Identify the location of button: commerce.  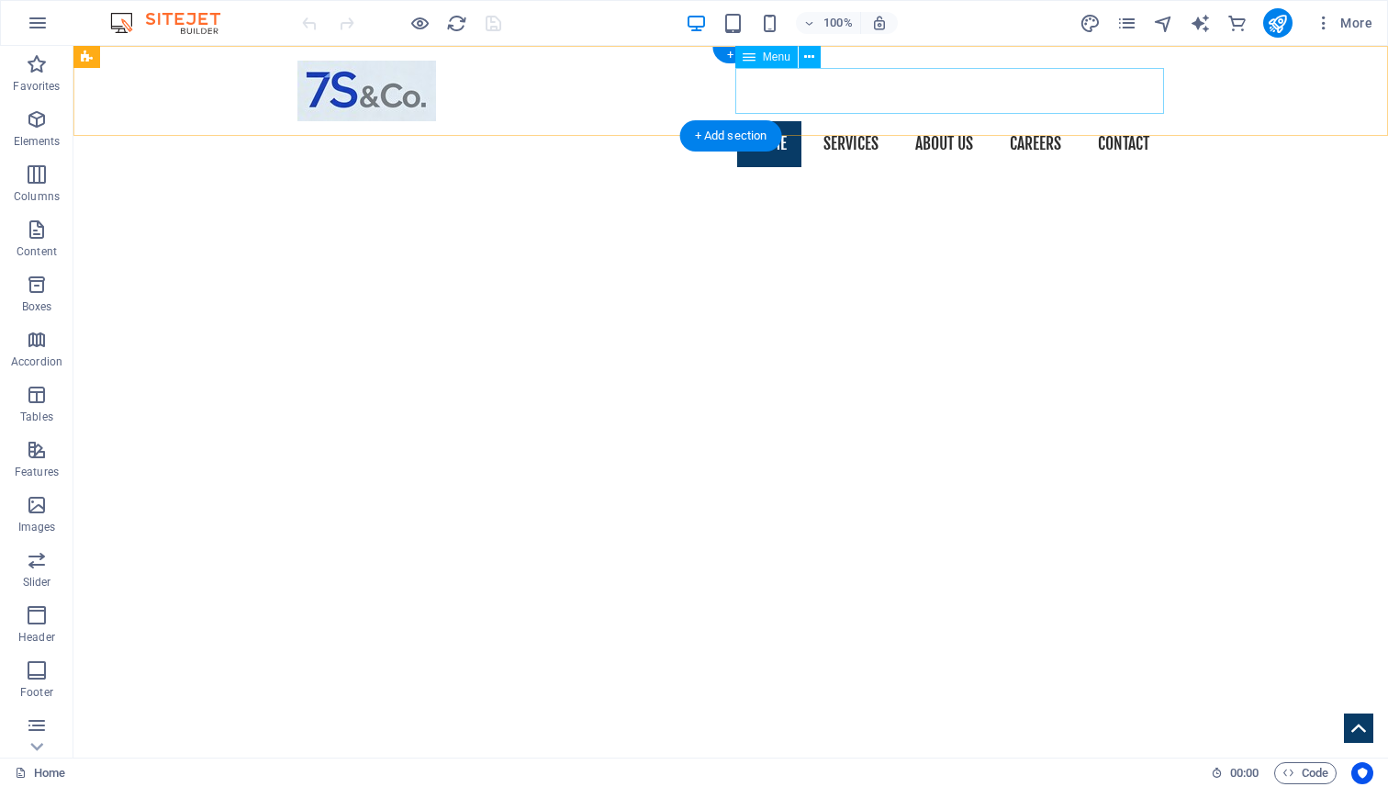
(1238, 23).